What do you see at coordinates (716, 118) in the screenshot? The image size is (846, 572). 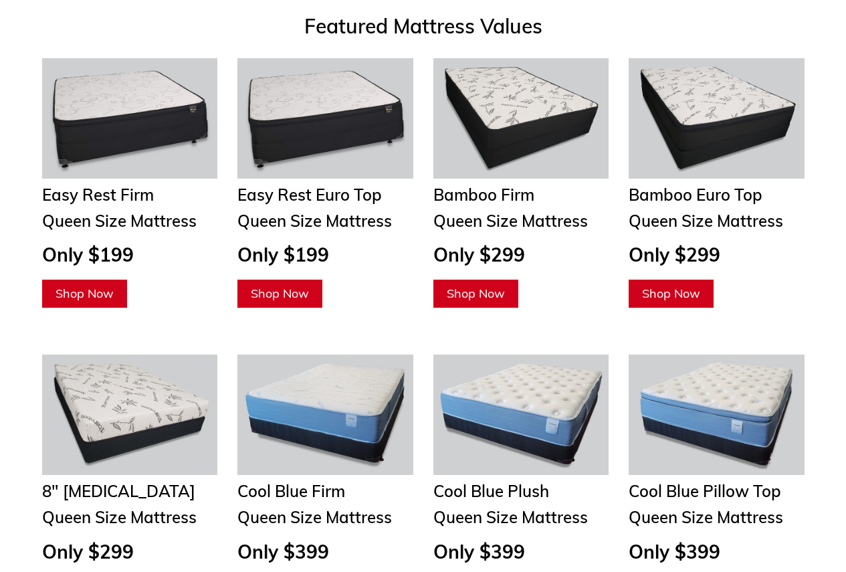 I see `a: Adjustable Bases Starting at $379` at bounding box center [716, 118].